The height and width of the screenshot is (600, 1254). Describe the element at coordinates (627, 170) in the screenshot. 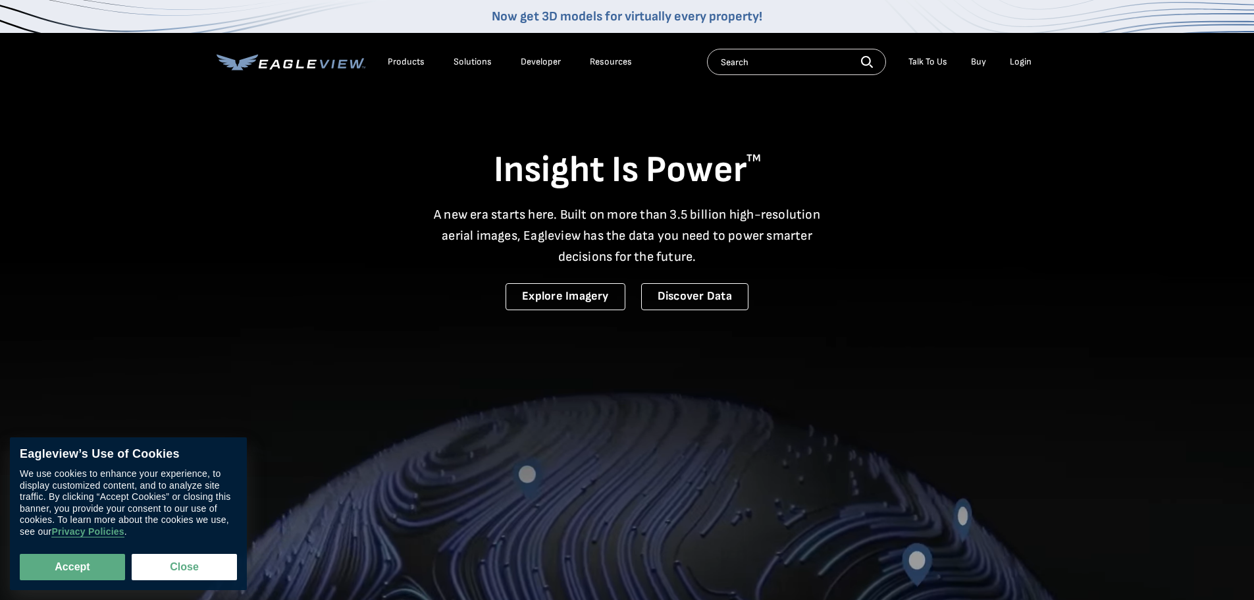

I see `h1: Insight Is Power` at that location.